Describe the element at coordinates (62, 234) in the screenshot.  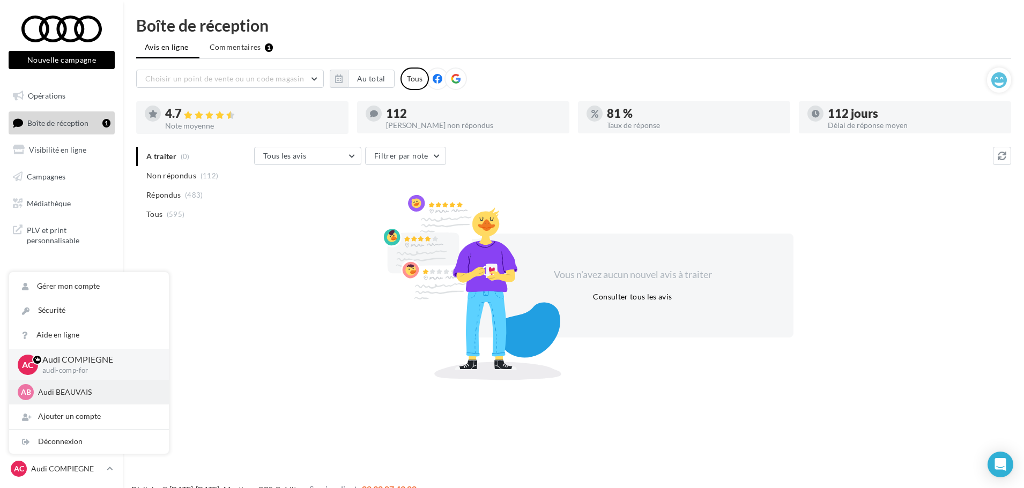
I see `a: PLV et print personnalisable` at that location.